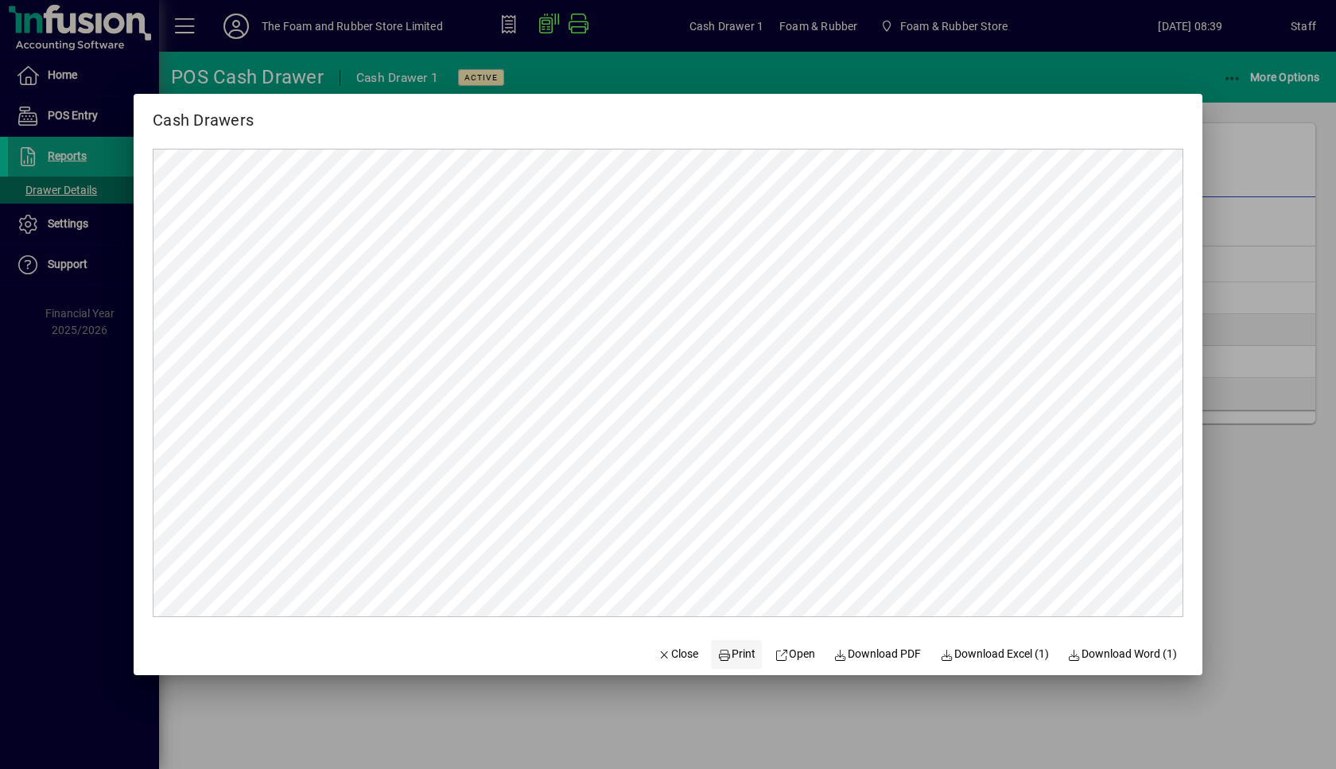  Describe the element at coordinates (679, 654) in the screenshot. I see `span: Close` at that location.